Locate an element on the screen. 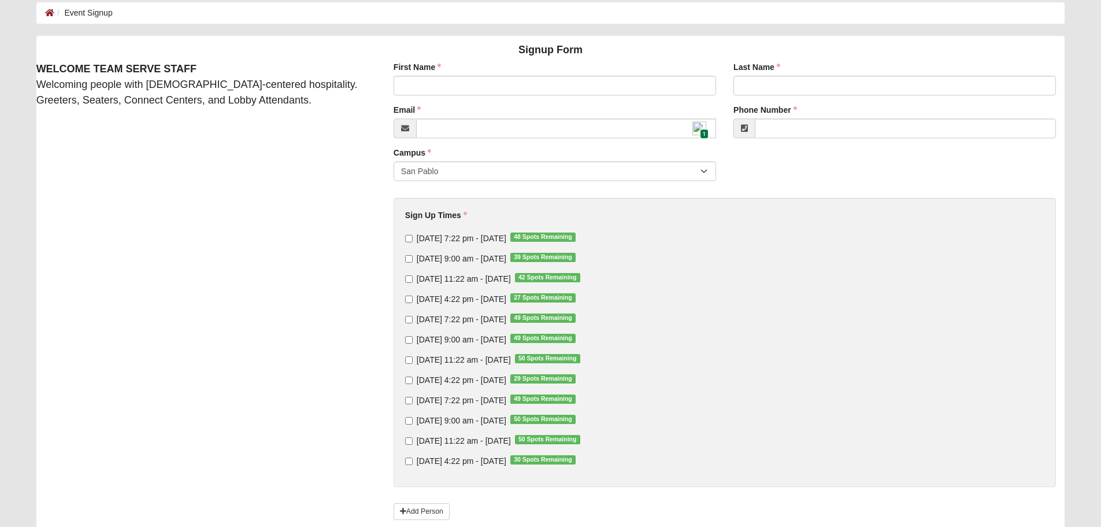 The height and width of the screenshot is (527, 1101). h4: Signup Form is located at coordinates (551, 50).